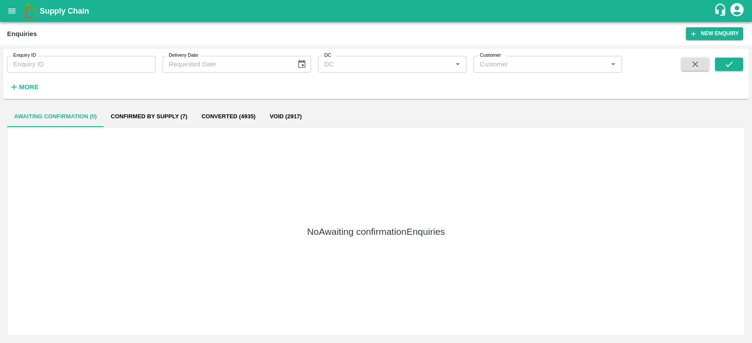 The height and width of the screenshot is (343, 752). Describe the element at coordinates (490, 55) in the screenshot. I see `label: Customer` at that location.